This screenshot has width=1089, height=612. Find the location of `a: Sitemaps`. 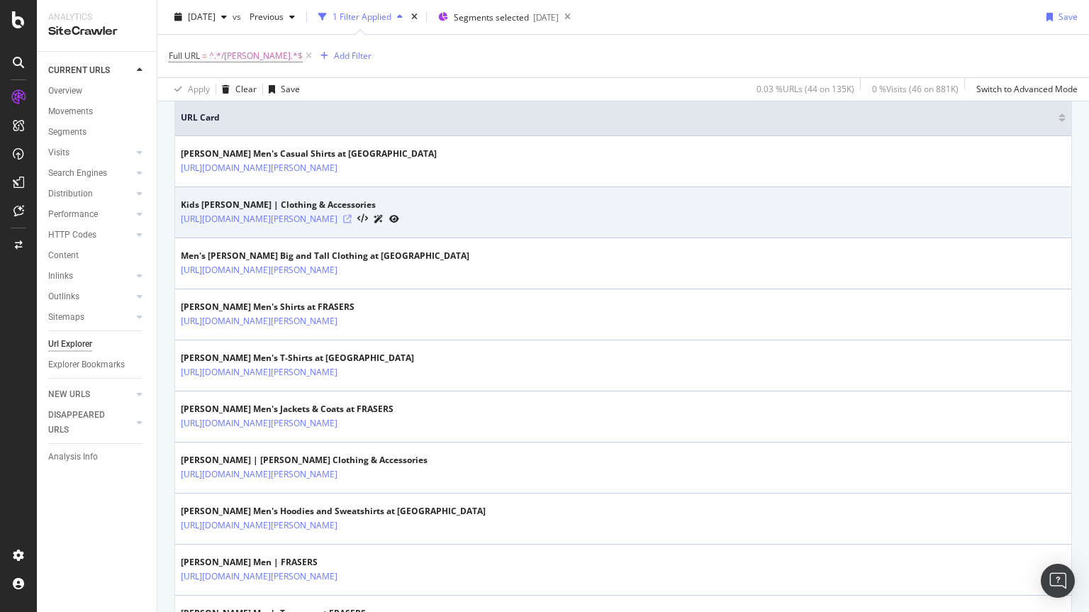

a: Sitemaps is located at coordinates (90, 317).